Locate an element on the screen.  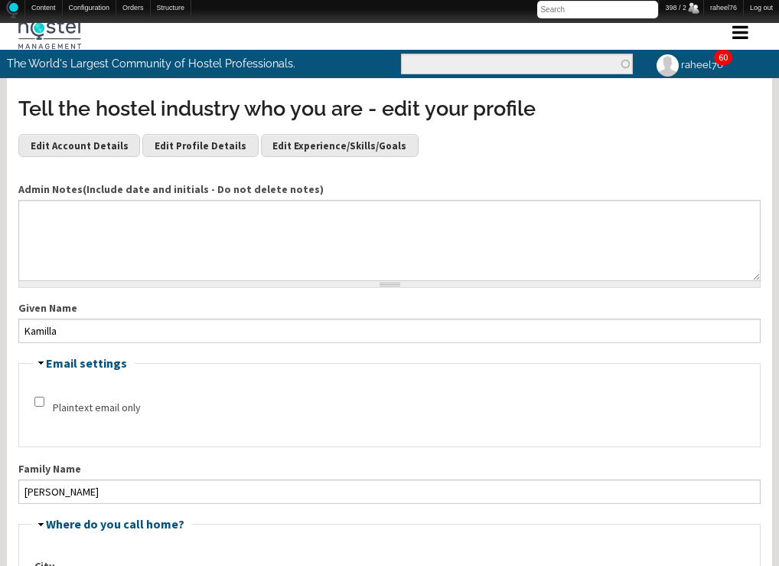
input: Enter the terms you wish to search for. is located at coordinates (517, 64).